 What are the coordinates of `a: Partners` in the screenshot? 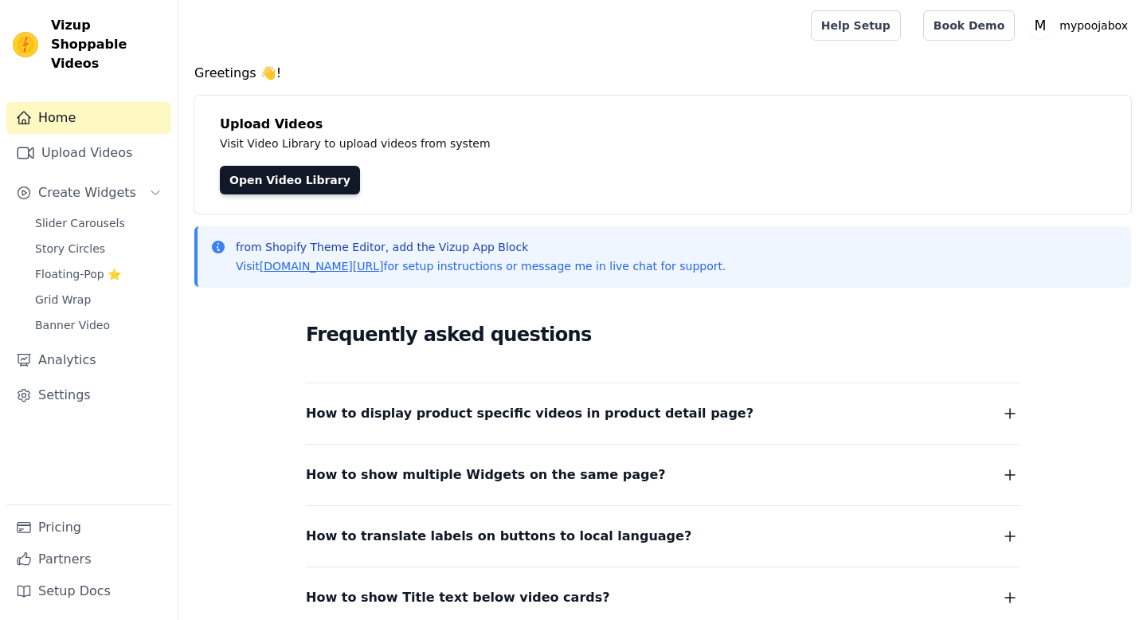 It's located at (88, 559).